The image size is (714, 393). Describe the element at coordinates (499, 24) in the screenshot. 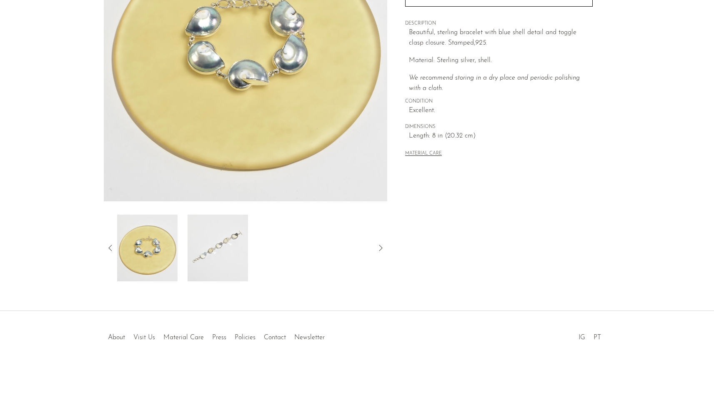

I see `span: DESCRIPTION` at that location.